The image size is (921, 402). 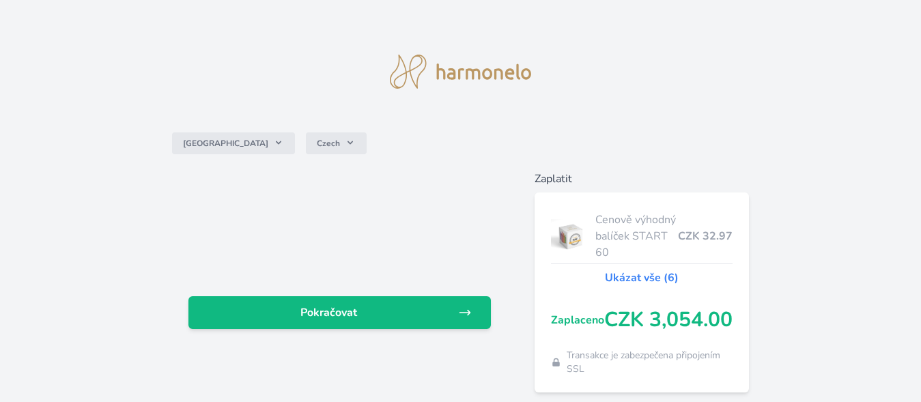 I want to click on img: logo.svg, so click(x=461, y=72).